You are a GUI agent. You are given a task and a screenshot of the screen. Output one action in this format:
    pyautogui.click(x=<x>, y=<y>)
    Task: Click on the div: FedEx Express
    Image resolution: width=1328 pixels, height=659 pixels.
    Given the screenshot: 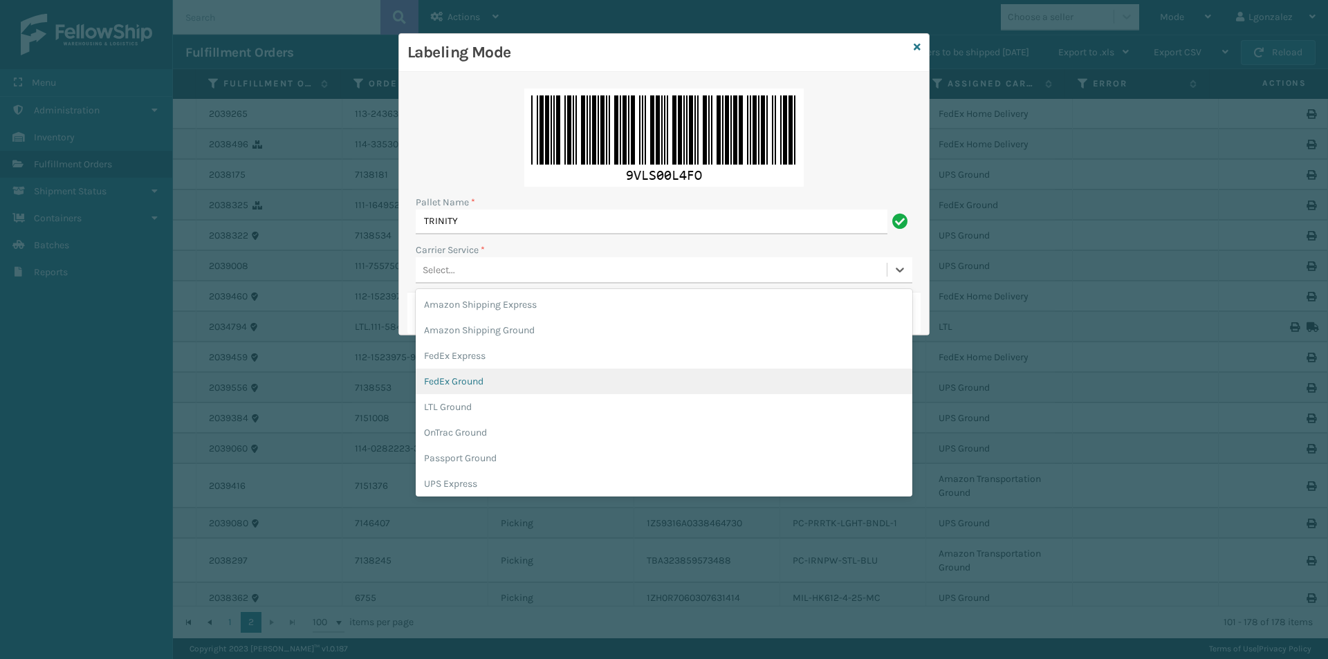 What is the action you would take?
    pyautogui.click(x=664, y=356)
    